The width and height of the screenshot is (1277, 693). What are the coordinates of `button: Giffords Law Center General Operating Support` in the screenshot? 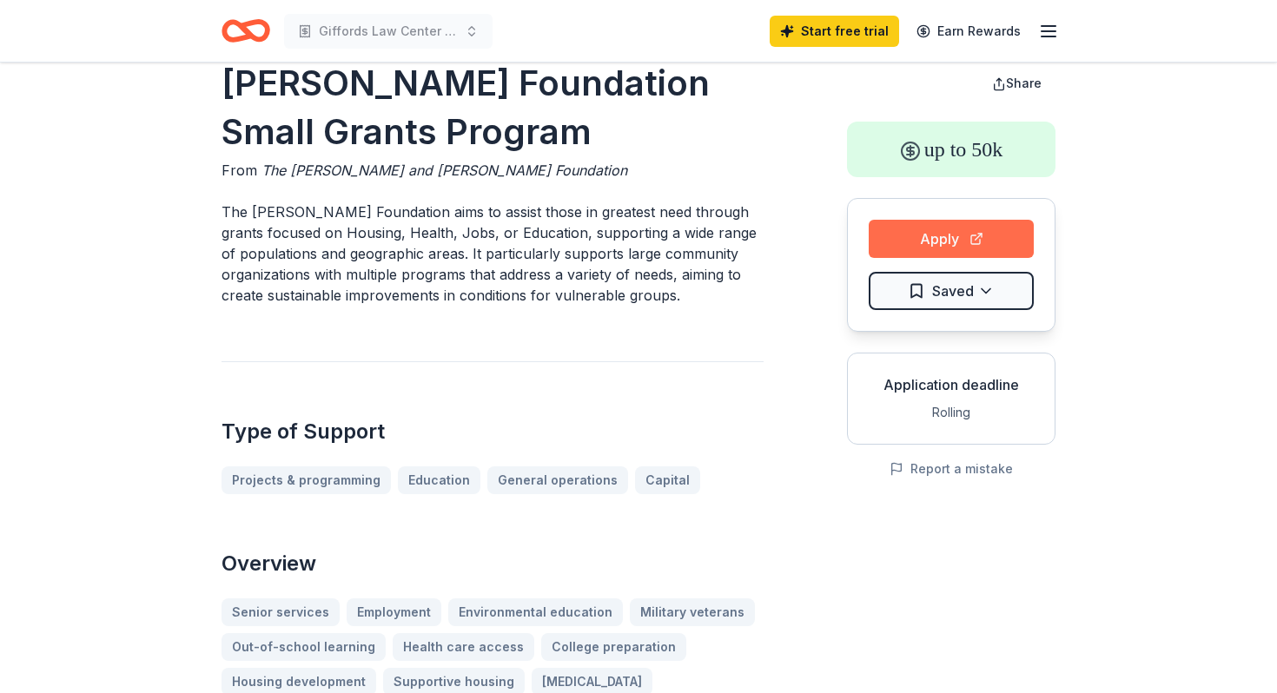 It's located at (388, 31).